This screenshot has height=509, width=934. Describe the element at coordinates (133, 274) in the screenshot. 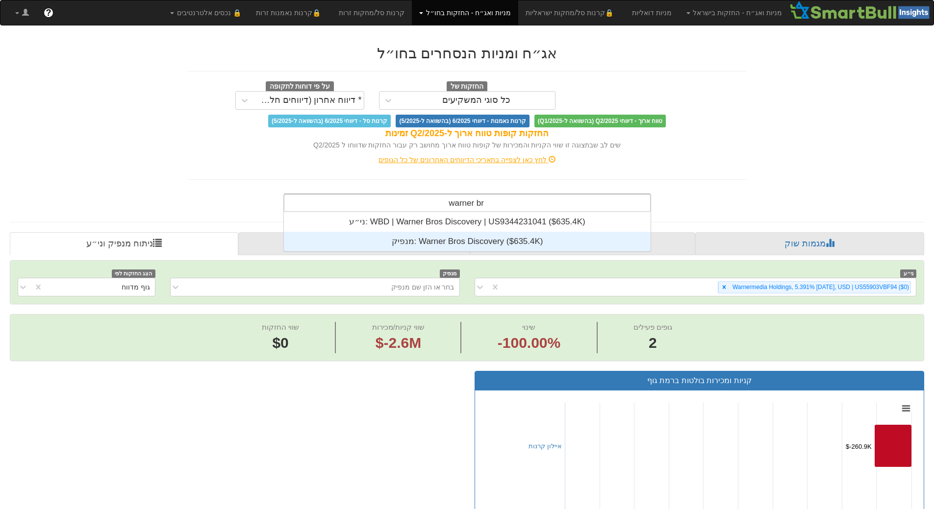

I see `span: הצג החזקות לפי` at that location.